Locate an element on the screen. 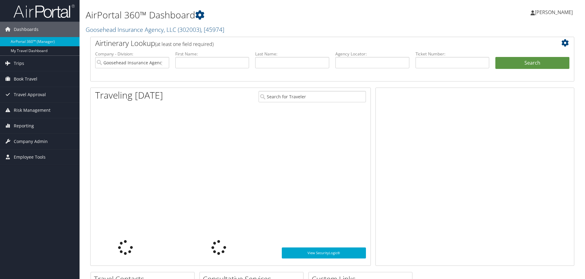 This screenshot has height=279, width=585. a: View SecurityLogic® is located at coordinates (324, 253).